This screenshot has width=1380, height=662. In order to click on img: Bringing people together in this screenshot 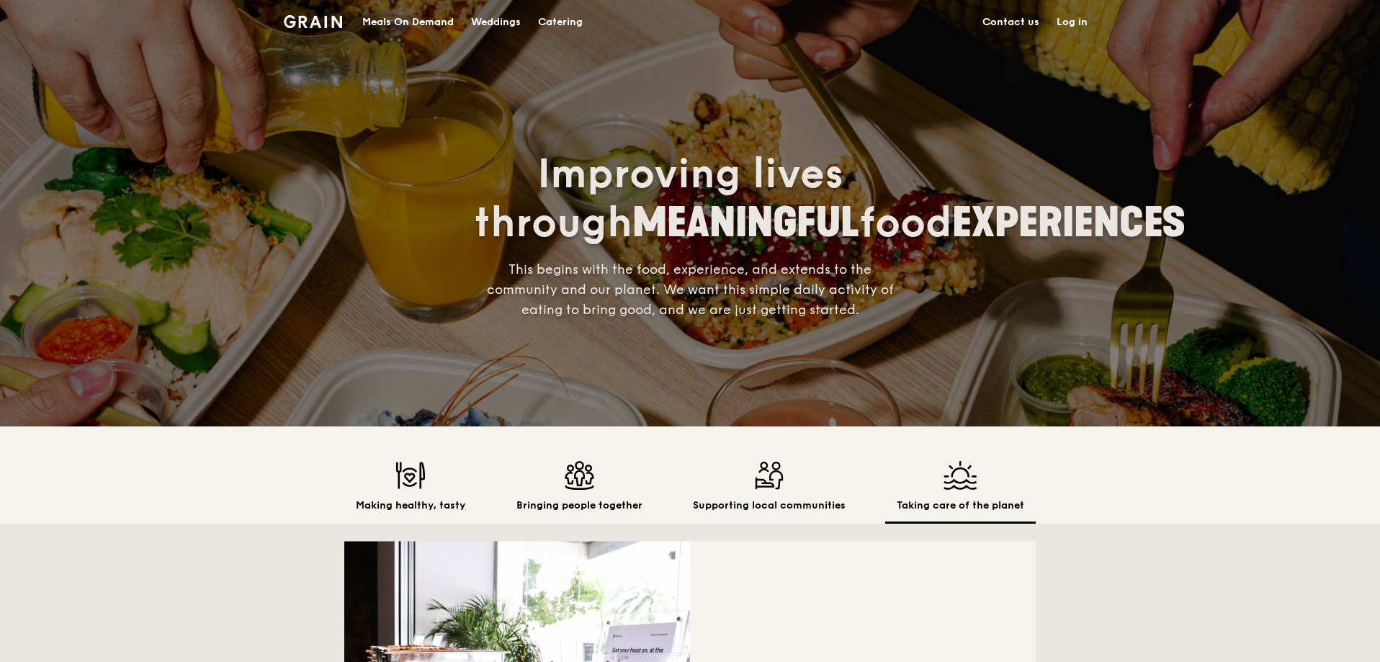, I will do `click(579, 475)`.